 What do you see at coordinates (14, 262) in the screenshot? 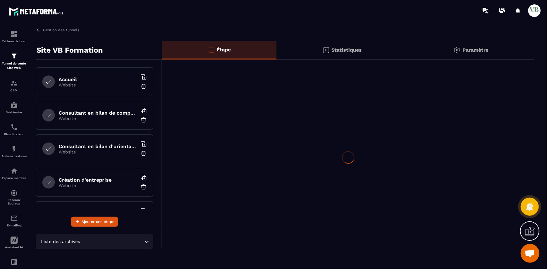
I see `img: accountant` at bounding box center [14, 262].